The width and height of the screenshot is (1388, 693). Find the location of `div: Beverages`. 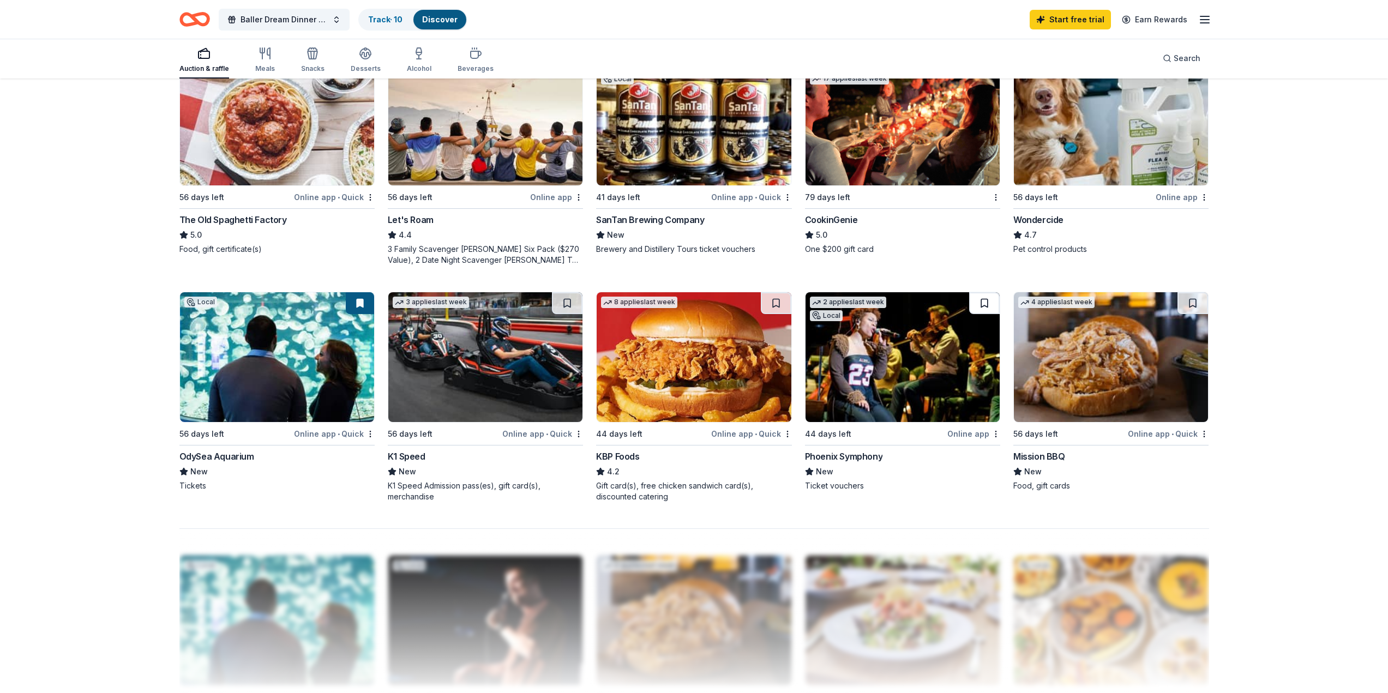

div: Beverages is located at coordinates (476, 69).